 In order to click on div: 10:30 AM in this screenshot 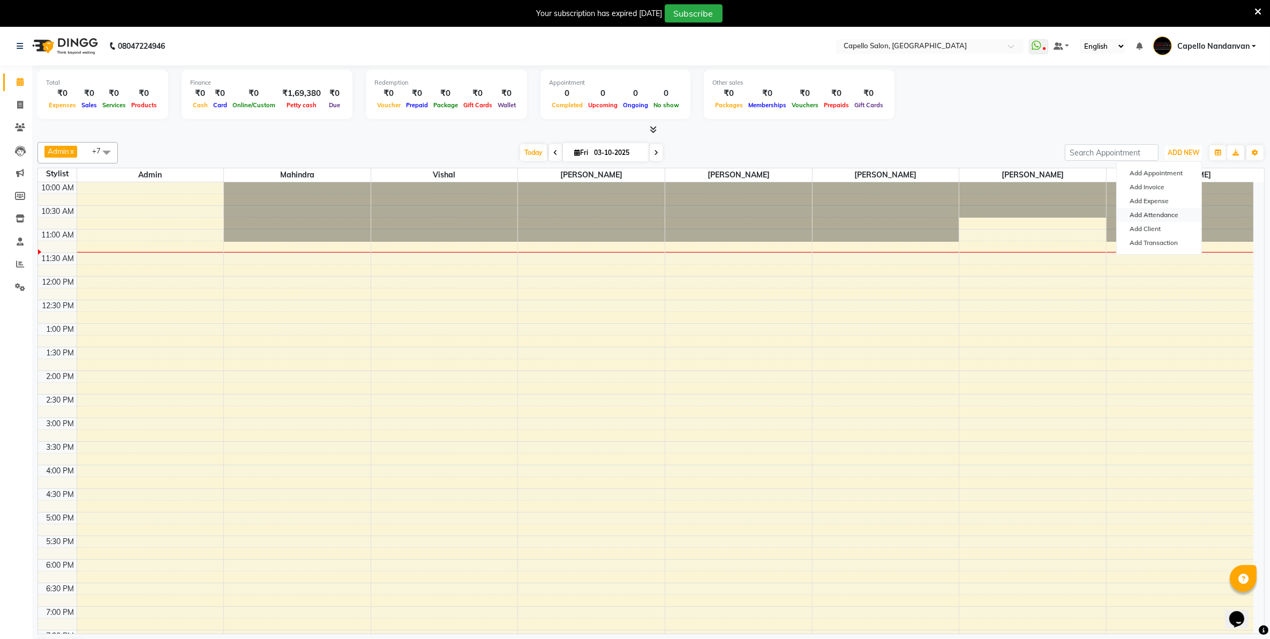, I will do `click(58, 211)`.